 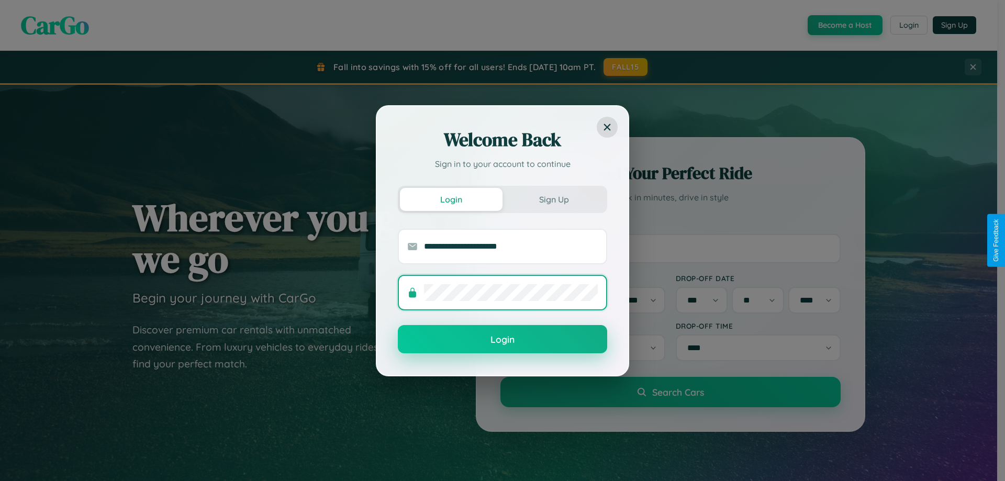 I want to click on button: Sign Up, so click(x=554, y=199).